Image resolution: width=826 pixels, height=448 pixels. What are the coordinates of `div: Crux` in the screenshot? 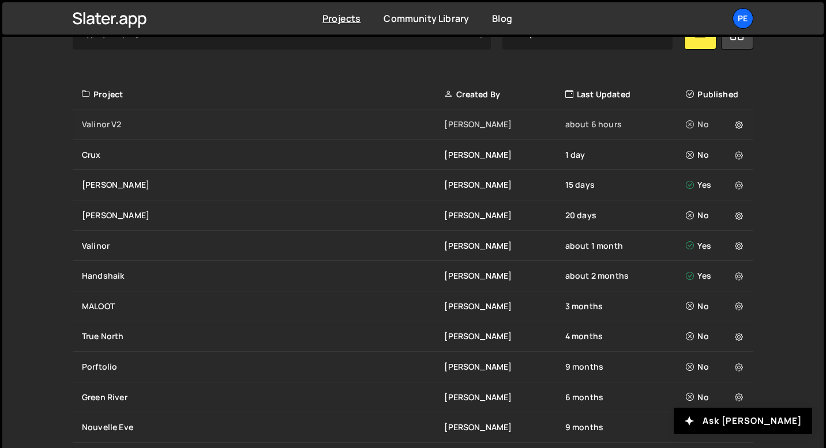 It's located at (263, 155).